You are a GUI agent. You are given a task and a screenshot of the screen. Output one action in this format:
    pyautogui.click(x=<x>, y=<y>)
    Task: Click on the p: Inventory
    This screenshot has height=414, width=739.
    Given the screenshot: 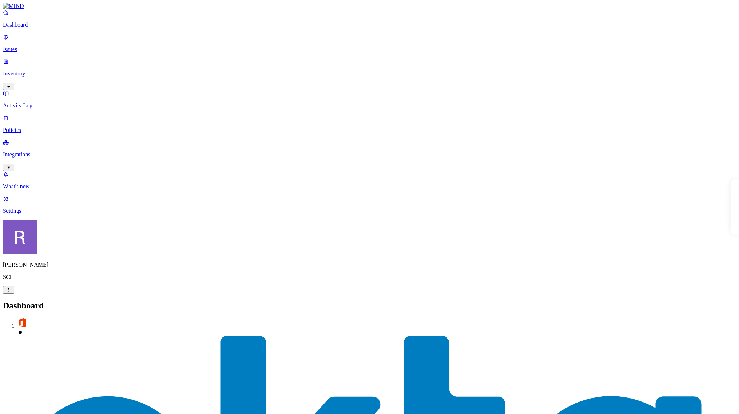 What is the action you would take?
    pyautogui.click(x=370, y=74)
    